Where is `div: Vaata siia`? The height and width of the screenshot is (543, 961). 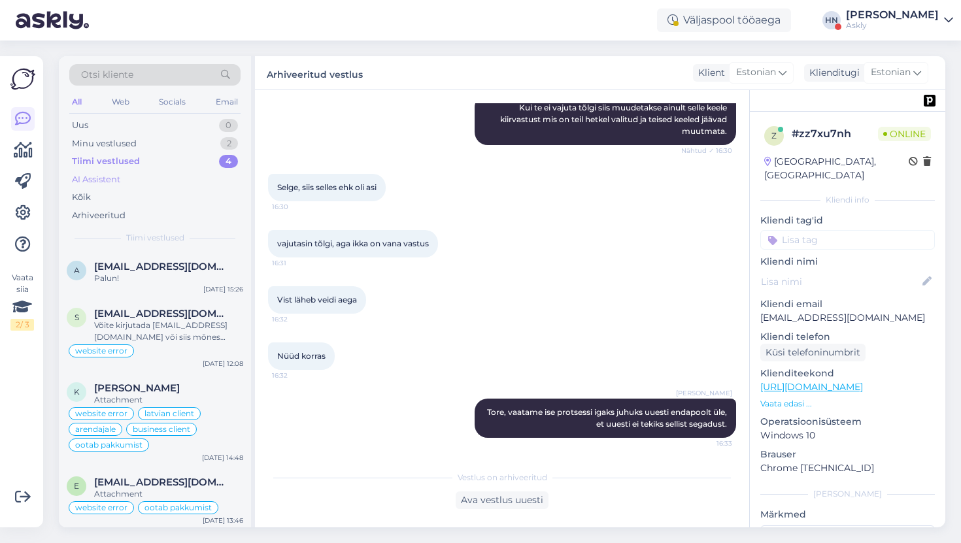
div: Vaata siia is located at coordinates (22, 301).